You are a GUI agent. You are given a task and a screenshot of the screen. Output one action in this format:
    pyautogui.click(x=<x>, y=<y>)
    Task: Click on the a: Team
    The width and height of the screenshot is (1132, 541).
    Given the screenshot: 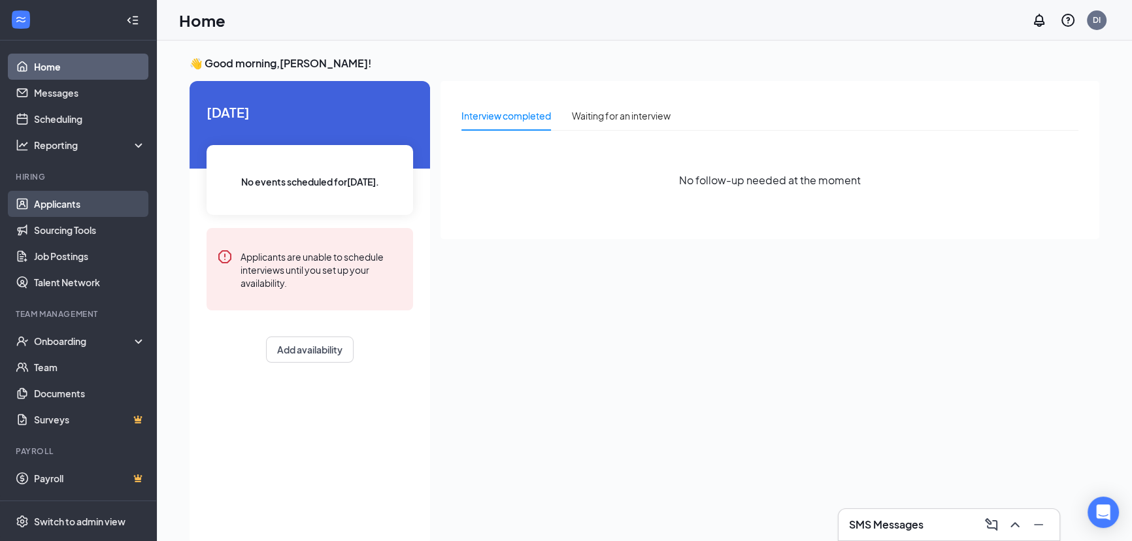 What is the action you would take?
    pyautogui.click(x=90, y=367)
    